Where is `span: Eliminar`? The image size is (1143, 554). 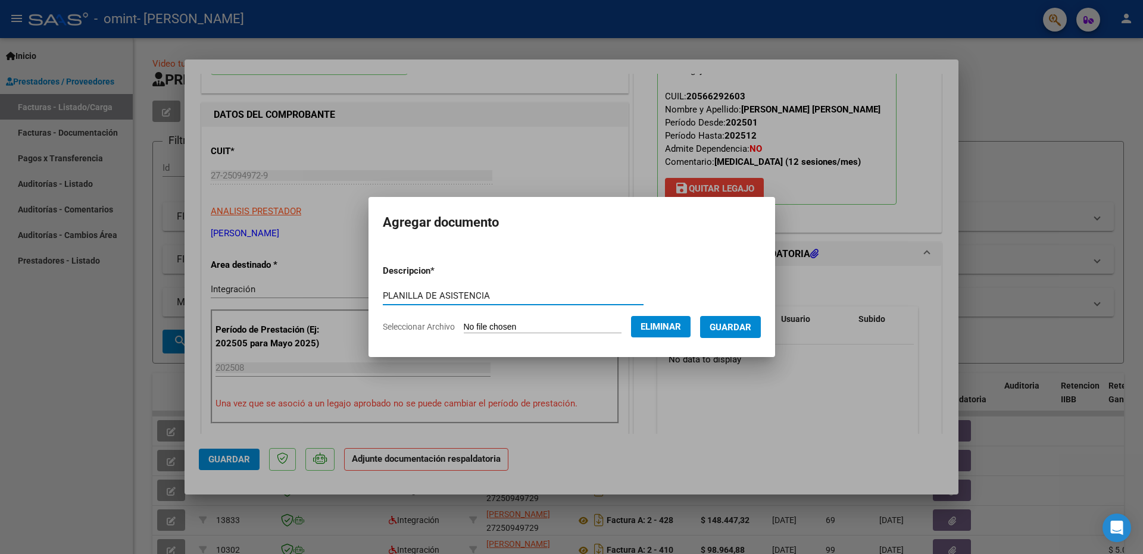
span: Eliminar is located at coordinates (661, 327).